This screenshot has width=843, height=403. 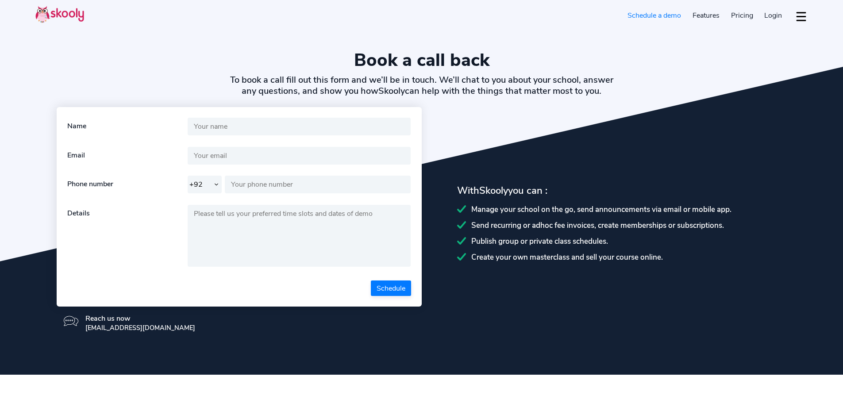 I want to click on div: Publish group or private class schedules., so click(x=622, y=241).